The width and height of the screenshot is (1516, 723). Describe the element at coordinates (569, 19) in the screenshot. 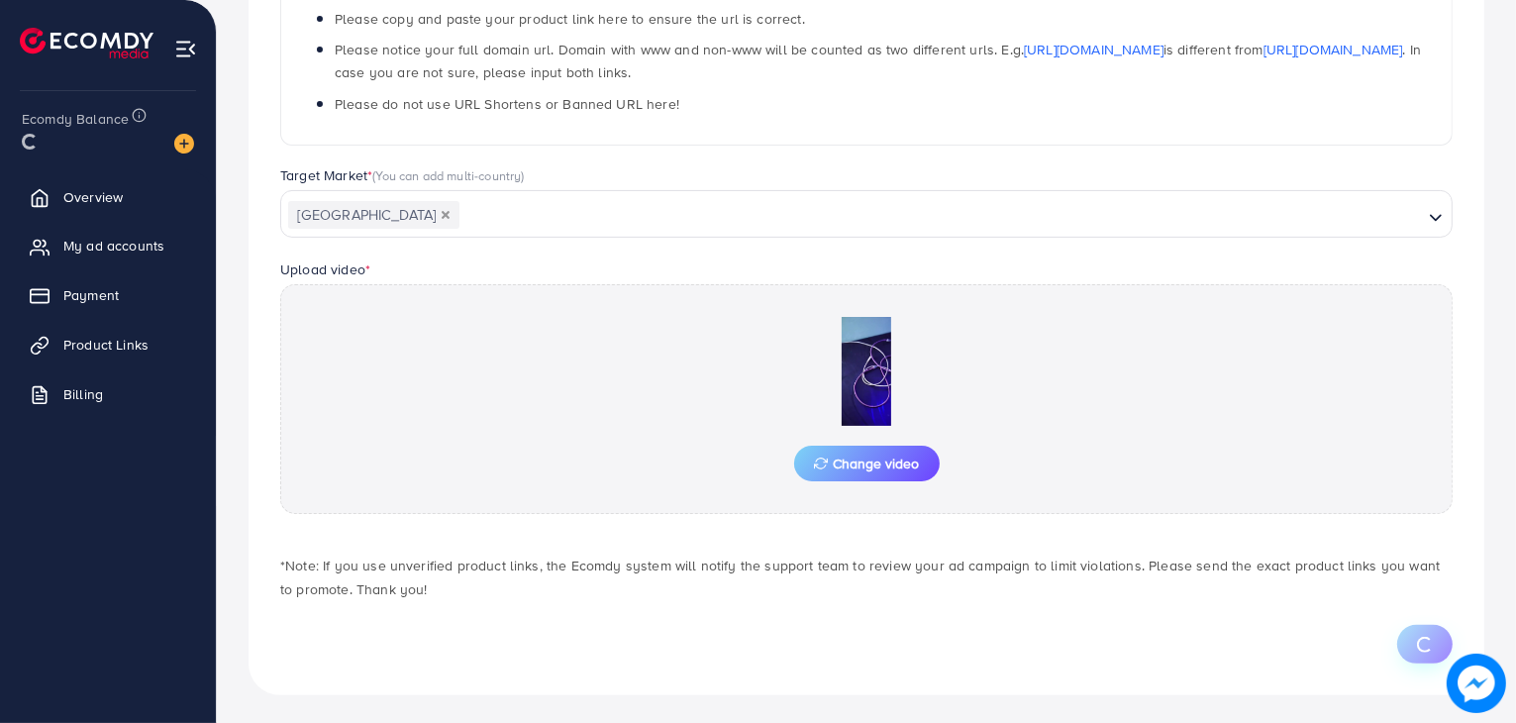

I see `span: Please copy and paste your product link here to ensure the url is correct.` at that location.